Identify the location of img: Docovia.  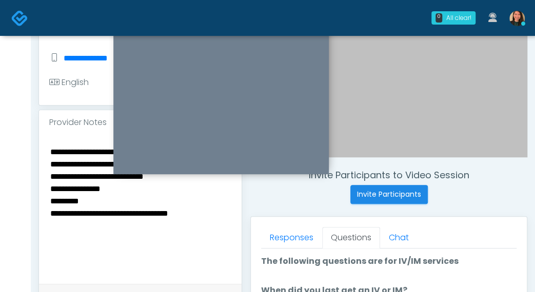
(19, 18).